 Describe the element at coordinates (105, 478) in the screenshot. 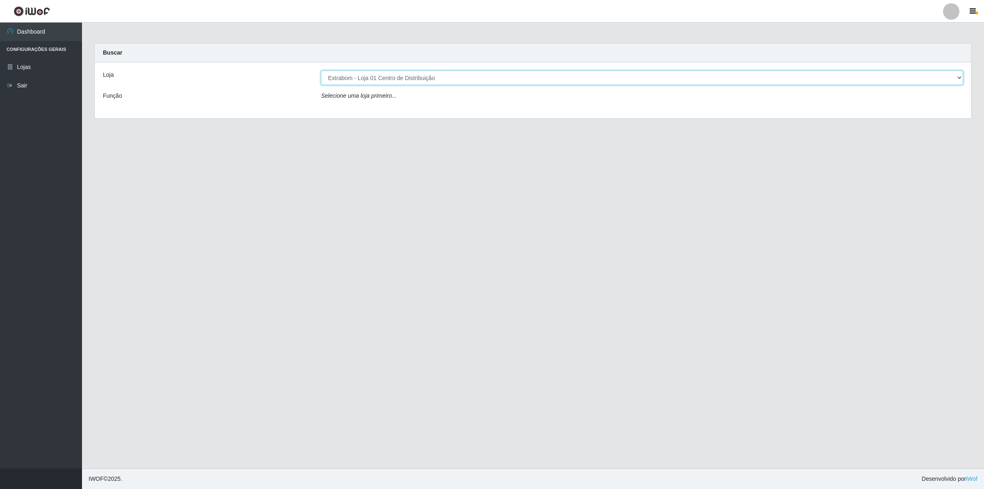

I see `span: © 2025 .` at that location.